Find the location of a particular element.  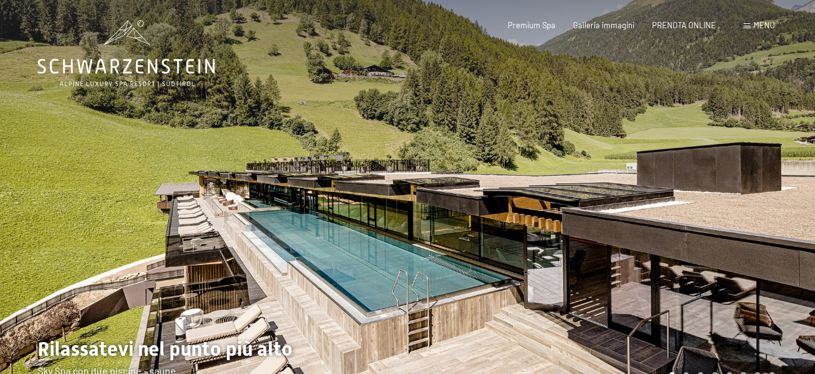

span: PRENOTA ONLINE is located at coordinates (684, 25).